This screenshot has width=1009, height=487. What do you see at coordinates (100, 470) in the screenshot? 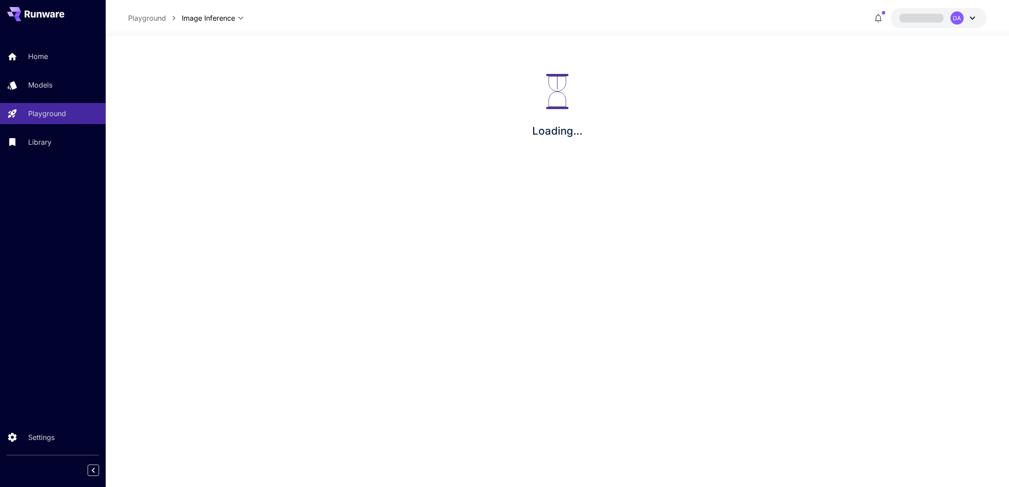
I see `div: Collapse sidebar` at bounding box center [100, 470].